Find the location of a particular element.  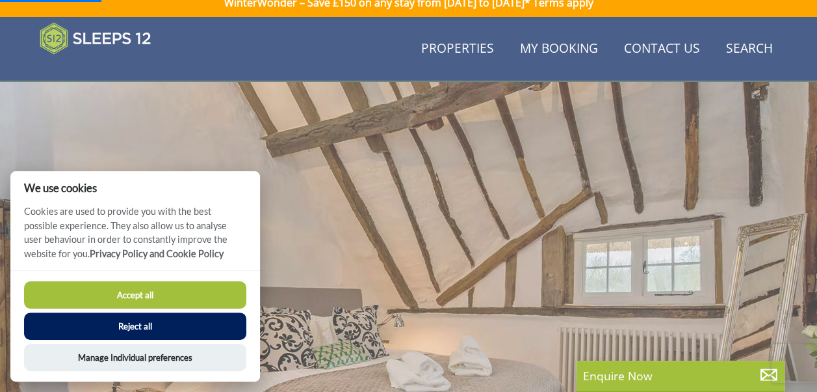

p: Enquire Now is located at coordinates (681, 375).